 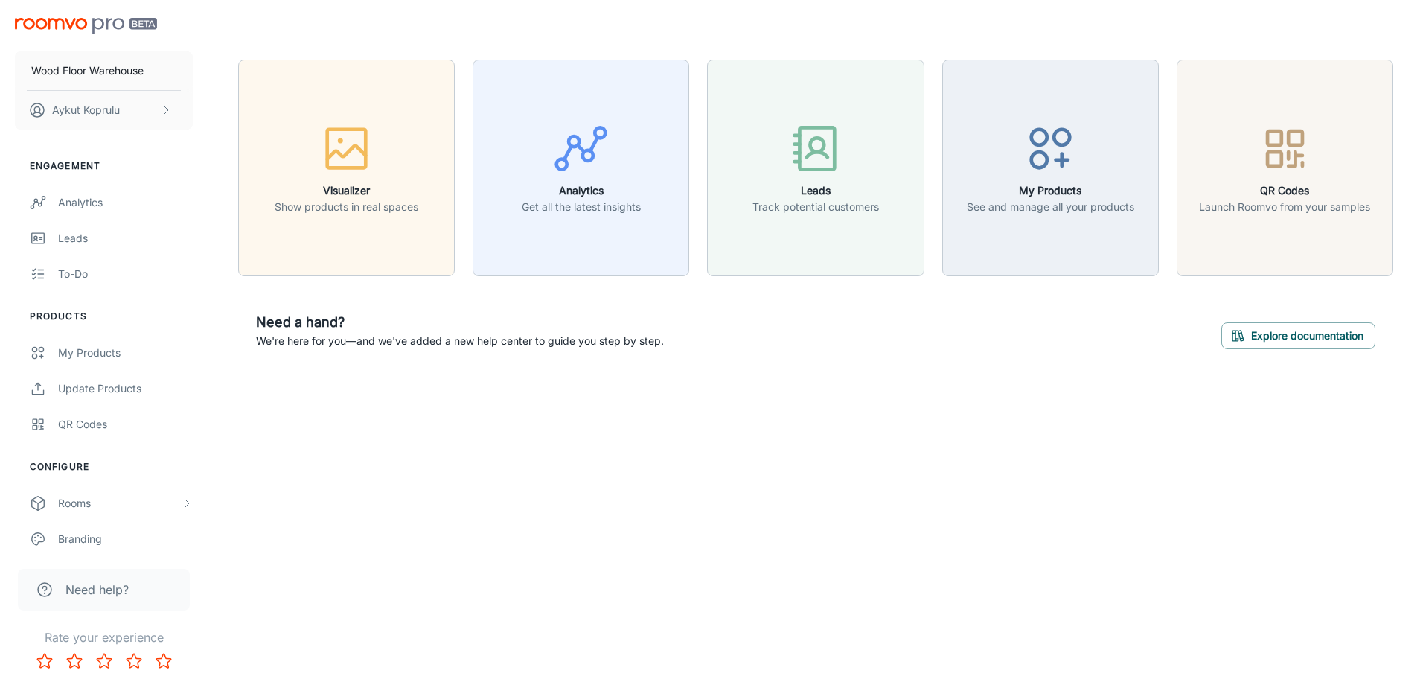 I want to click on button: LeadsTrack potential customers, so click(x=815, y=168).